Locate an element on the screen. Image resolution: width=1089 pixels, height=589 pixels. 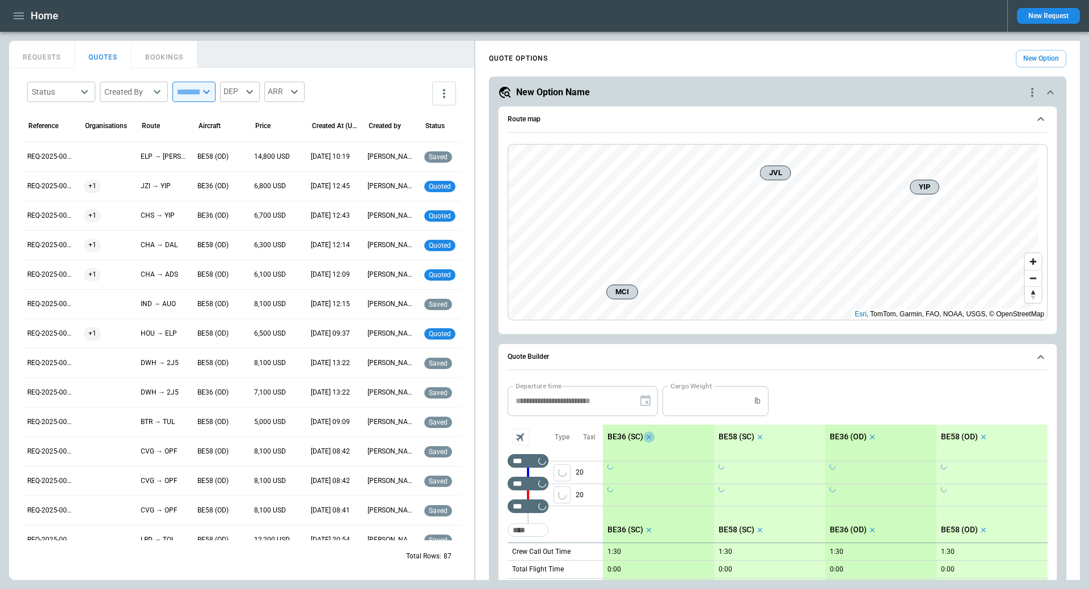
p: ELP → ABE is located at coordinates (164, 157).